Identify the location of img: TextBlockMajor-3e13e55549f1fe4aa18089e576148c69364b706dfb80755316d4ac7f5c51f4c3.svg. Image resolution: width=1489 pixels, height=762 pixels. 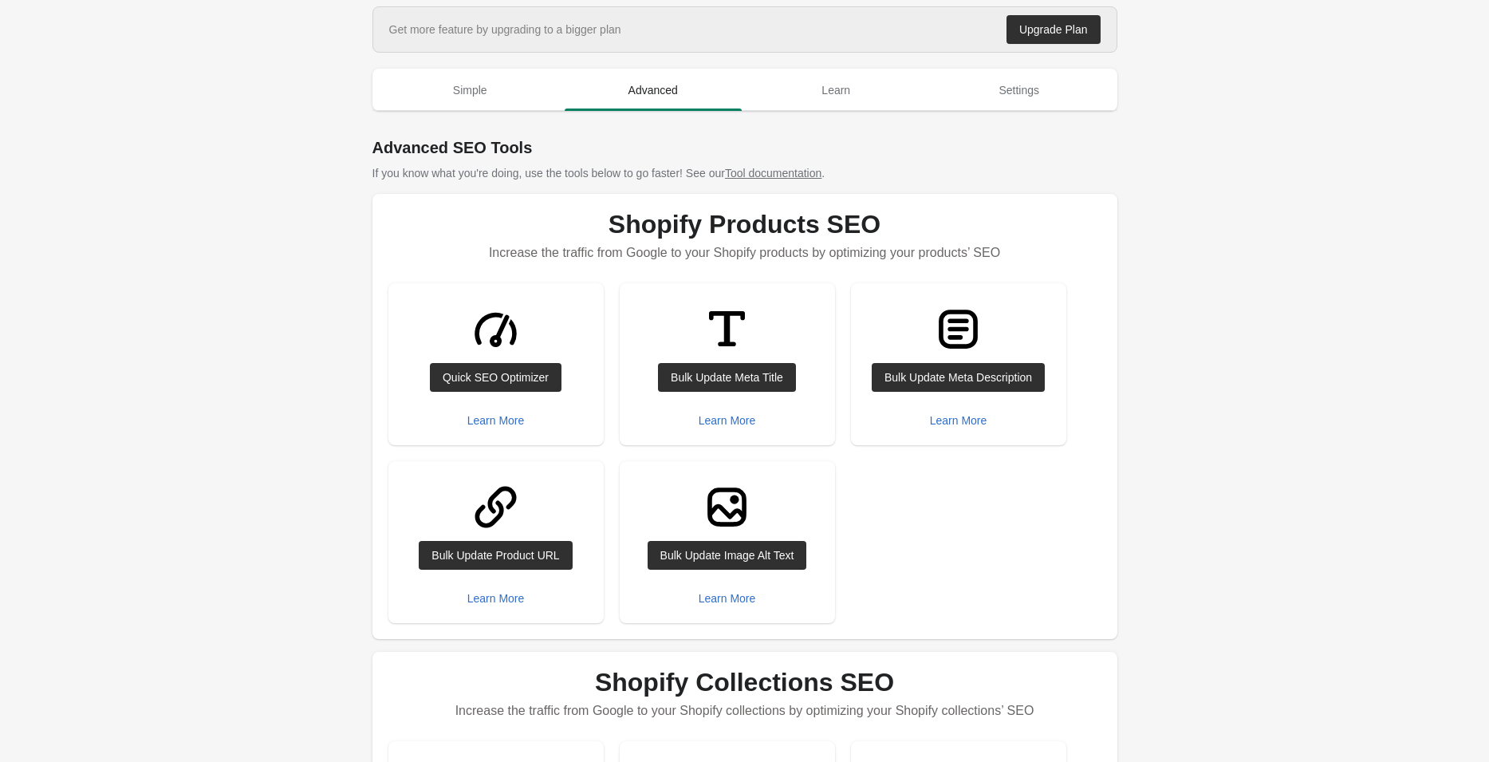
(958, 329).